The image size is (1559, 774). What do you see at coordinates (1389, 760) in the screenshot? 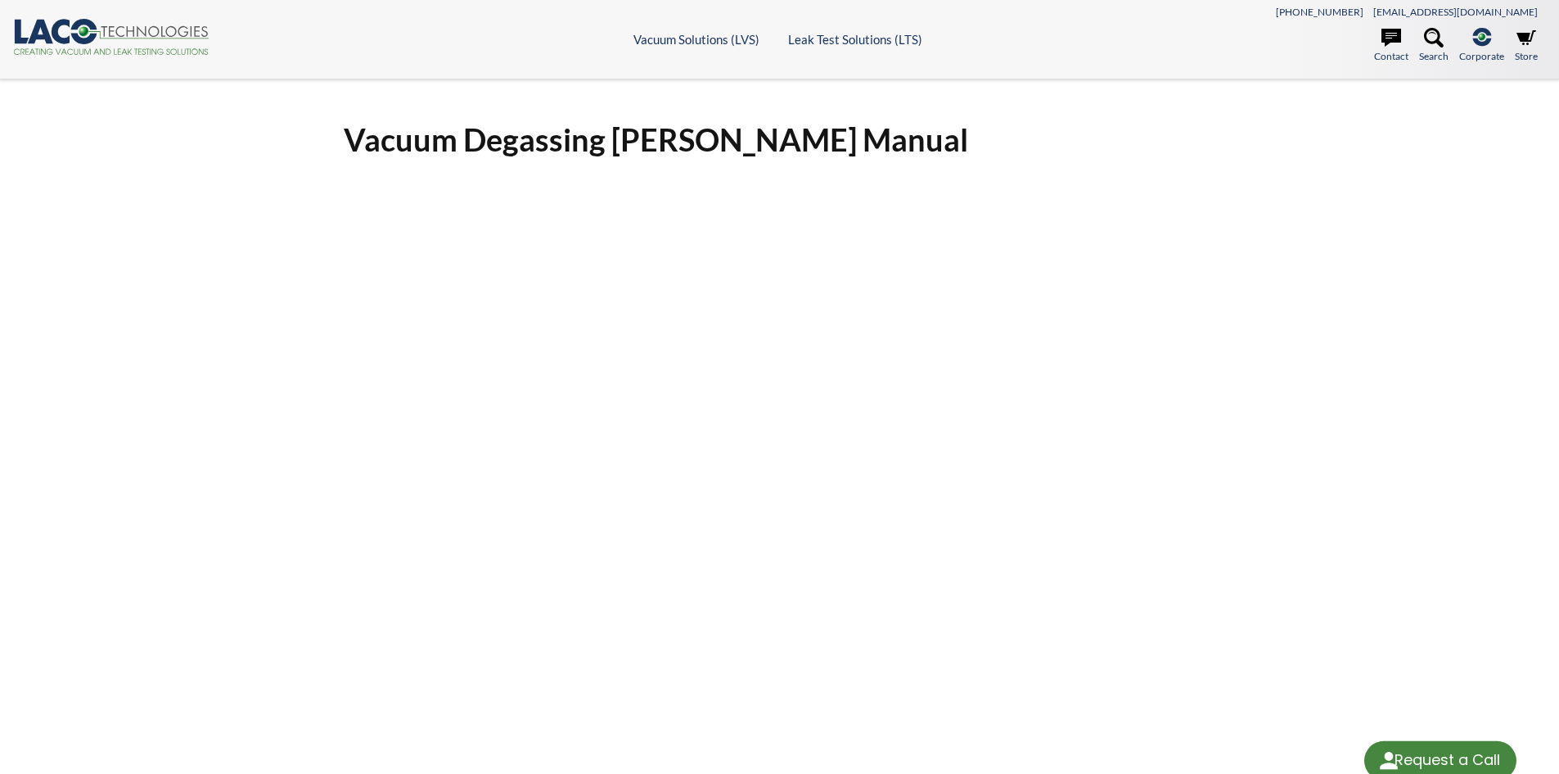
I see `img: round button` at bounding box center [1389, 760].